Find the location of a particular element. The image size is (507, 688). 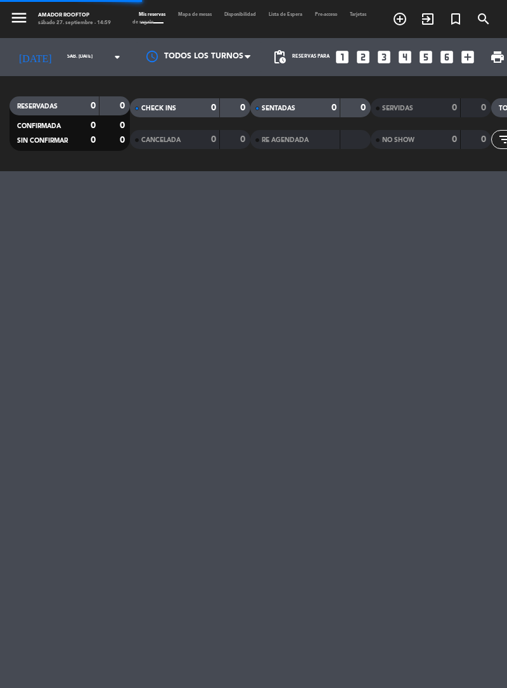

i: exit_to_app is located at coordinates (428, 19).